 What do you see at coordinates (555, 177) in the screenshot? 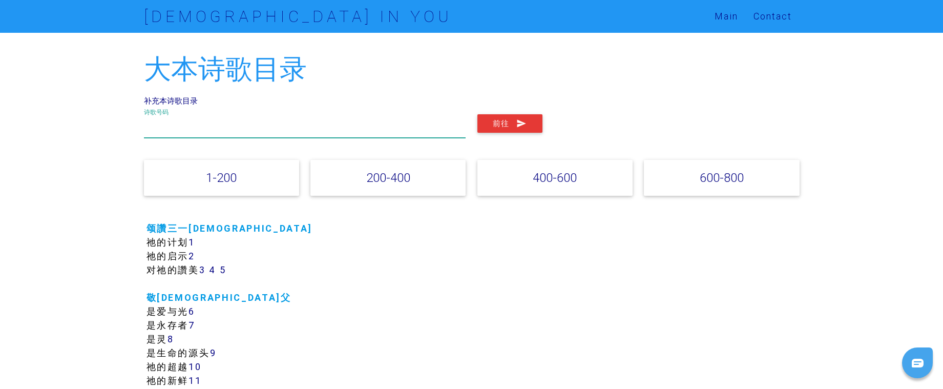
I see `a: 400-600` at bounding box center [555, 177].